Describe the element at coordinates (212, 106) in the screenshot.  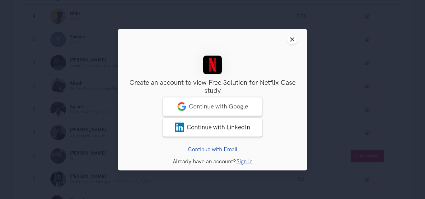
I see `a: googleContinue with Google` at that location.